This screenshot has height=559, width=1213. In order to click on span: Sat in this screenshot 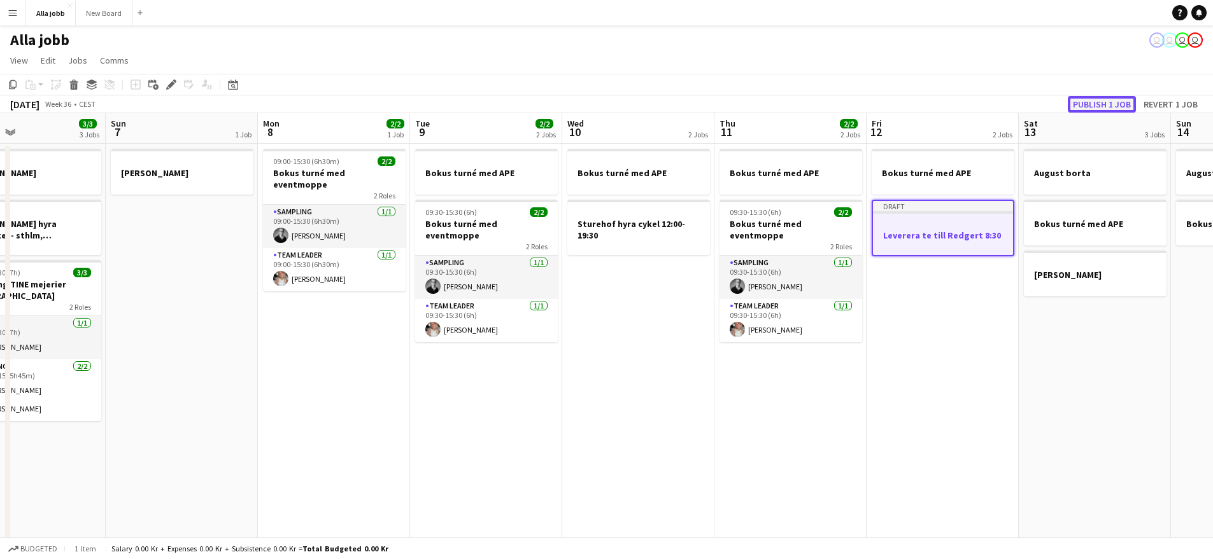, I will do `click(1030, 123)`.